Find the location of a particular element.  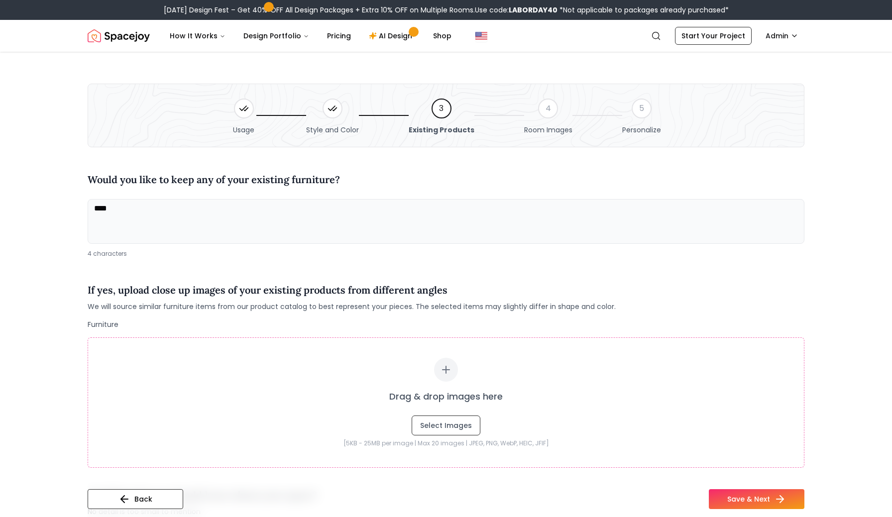

b: LABORDAY40 is located at coordinates (533, 10).